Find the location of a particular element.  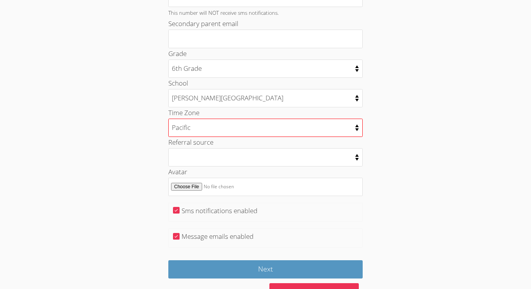

label: Referral source is located at coordinates (191, 142).